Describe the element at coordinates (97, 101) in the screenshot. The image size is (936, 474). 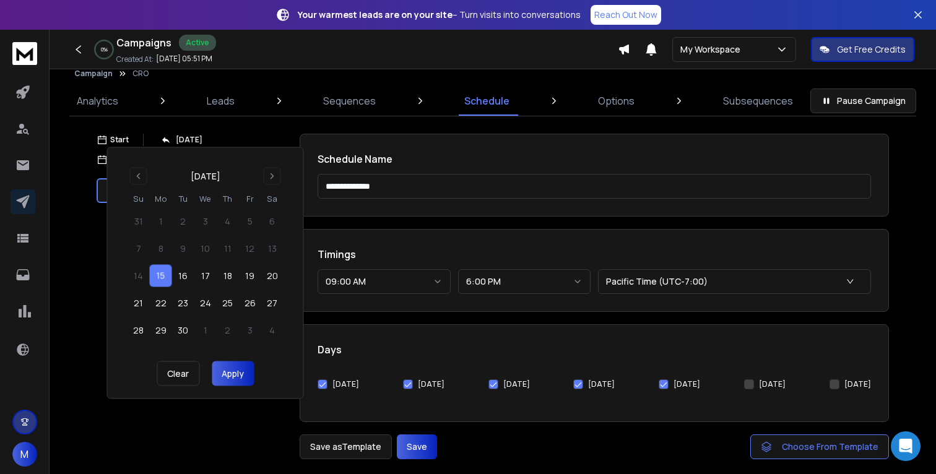
I see `p: Analytics` at that location.